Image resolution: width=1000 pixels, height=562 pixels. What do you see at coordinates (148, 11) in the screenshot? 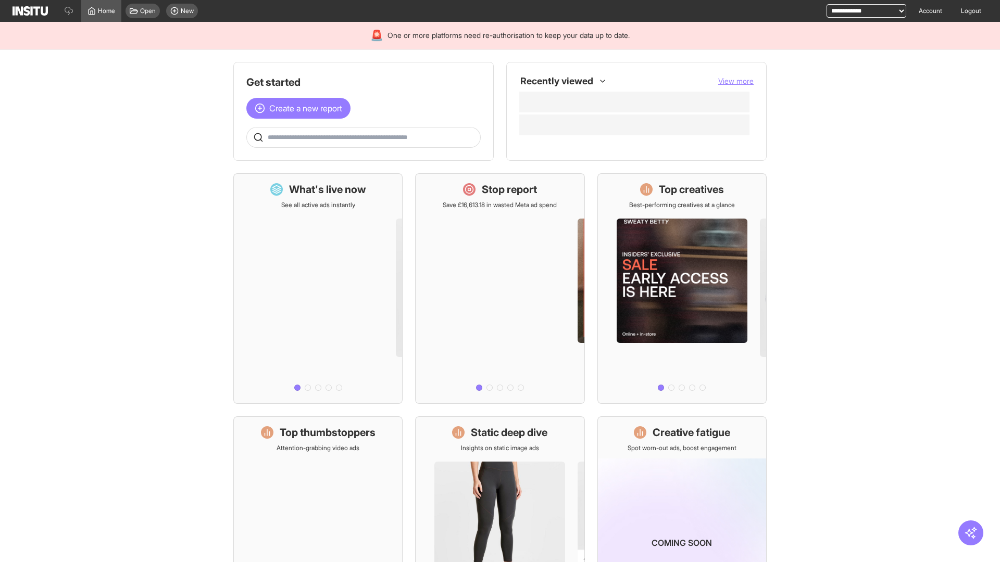
I see `span: Open` at bounding box center [148, 11].